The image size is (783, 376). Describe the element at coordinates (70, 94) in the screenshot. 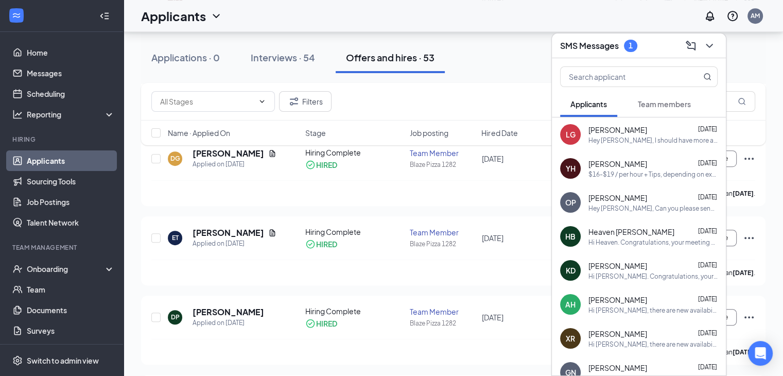

I see `a: Scheduling` at that location.